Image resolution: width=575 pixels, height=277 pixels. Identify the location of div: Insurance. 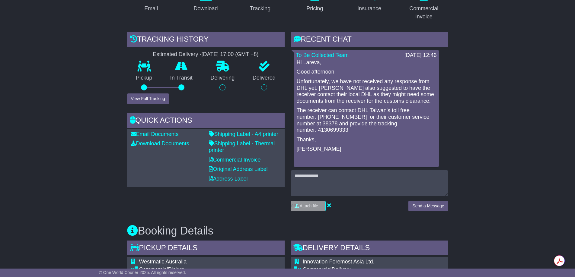
(369, 8).